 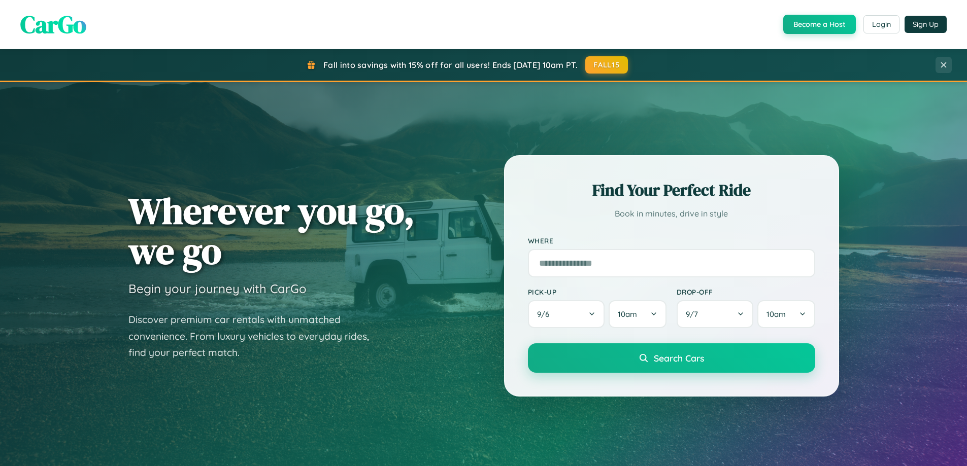 I want to click on button: FALL15, so click(x=606, y=65).